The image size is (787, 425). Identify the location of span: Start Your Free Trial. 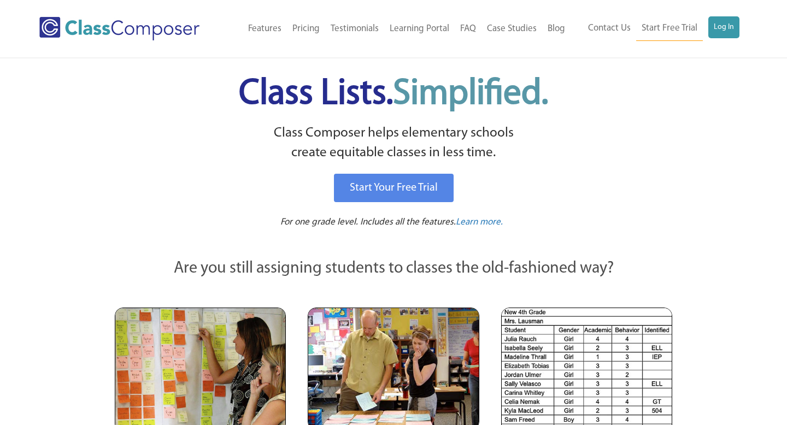
(393, 188).